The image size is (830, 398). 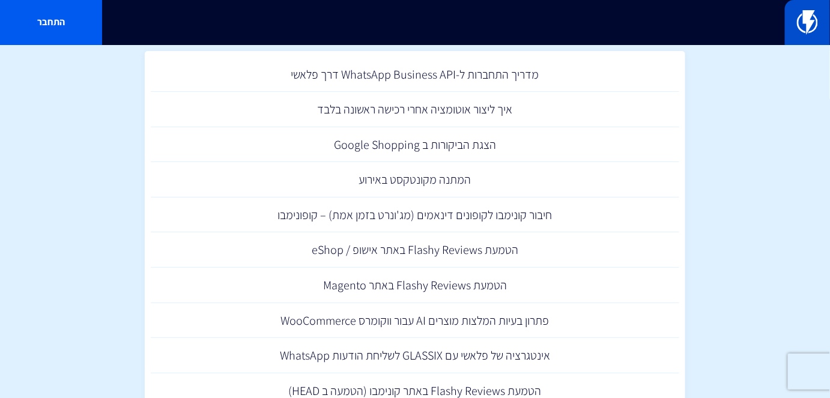 I want to click on a: חיבור קונימבו לקופונים דינאמים (מג'ונרט בזמן אמת) – קופונימבו, so click(x=415, y=215).